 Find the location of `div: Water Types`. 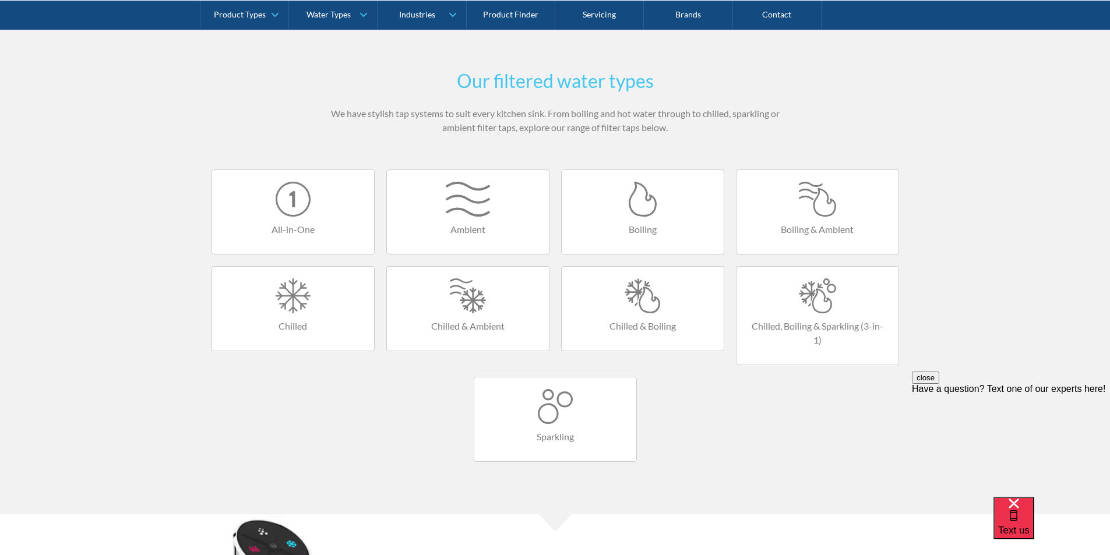

div: Water Types is located at coordinates (329, 14).